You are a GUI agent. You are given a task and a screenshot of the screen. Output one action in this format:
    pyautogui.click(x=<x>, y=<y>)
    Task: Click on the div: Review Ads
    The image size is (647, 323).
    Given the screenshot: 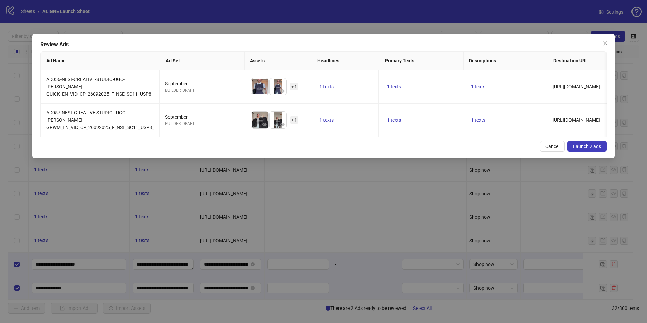 What is the action you would take?
    pyautogui.click(x=323, y=44)
    